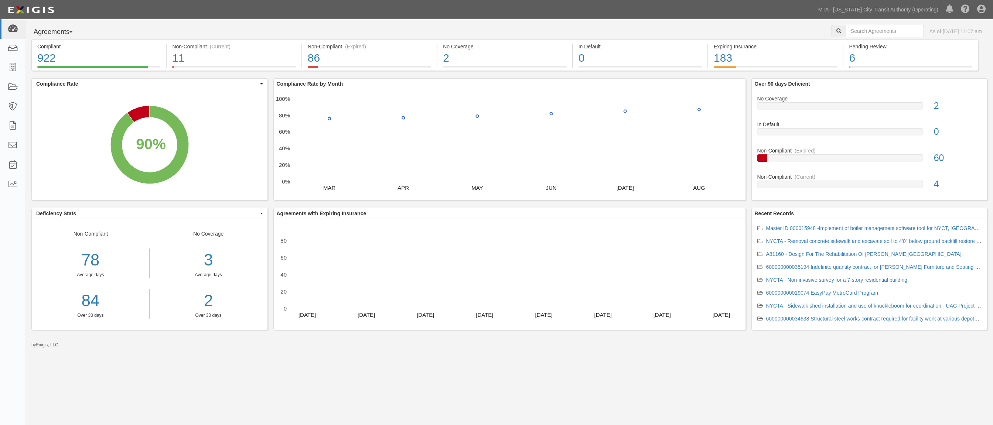  I want to click on div: 922, so click(99, 58).